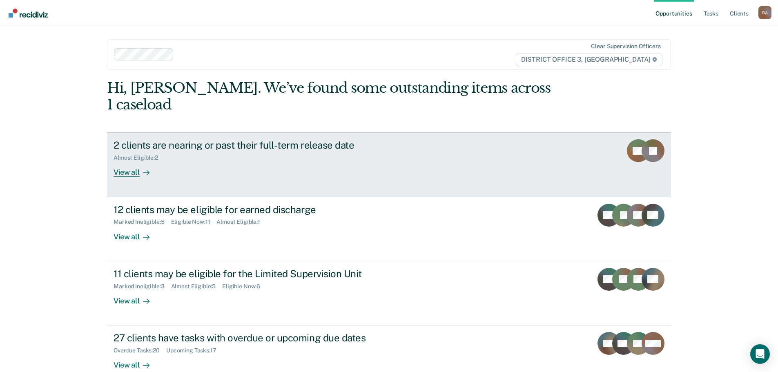  Describe the element at coordinates (389, 165) in the screenshot. I see `a: 2 clients are nearing or past their full-term release dateAlmost Eligible:2View all` at that location.